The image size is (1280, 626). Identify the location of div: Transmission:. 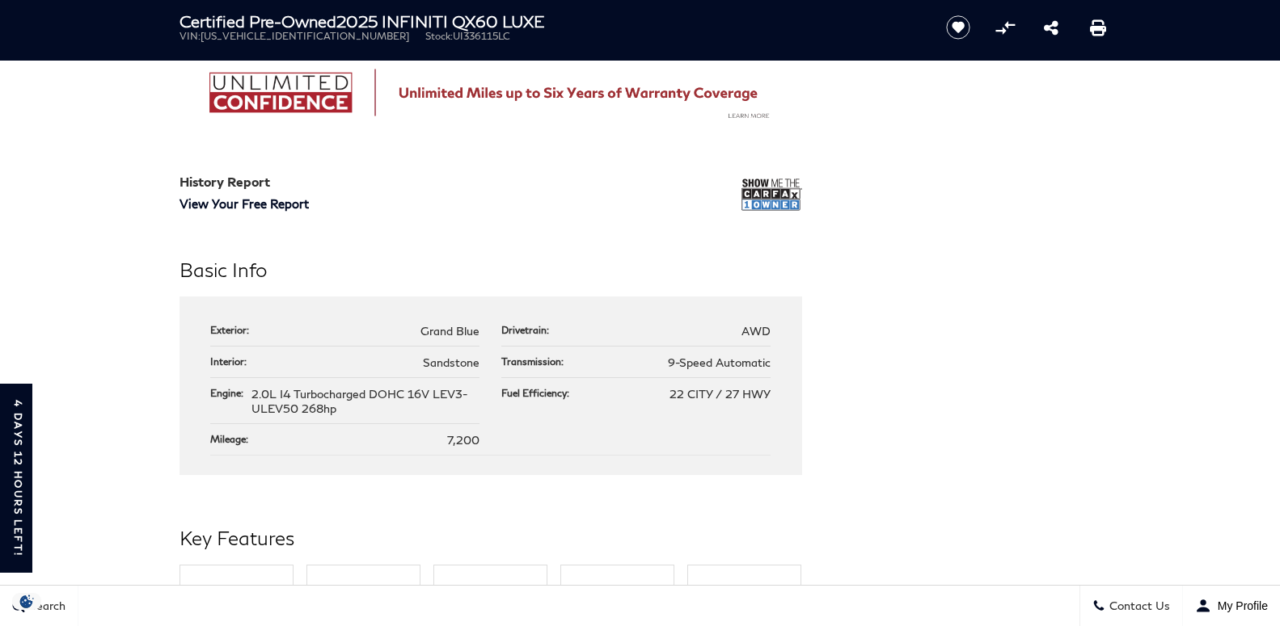
(536, 361).